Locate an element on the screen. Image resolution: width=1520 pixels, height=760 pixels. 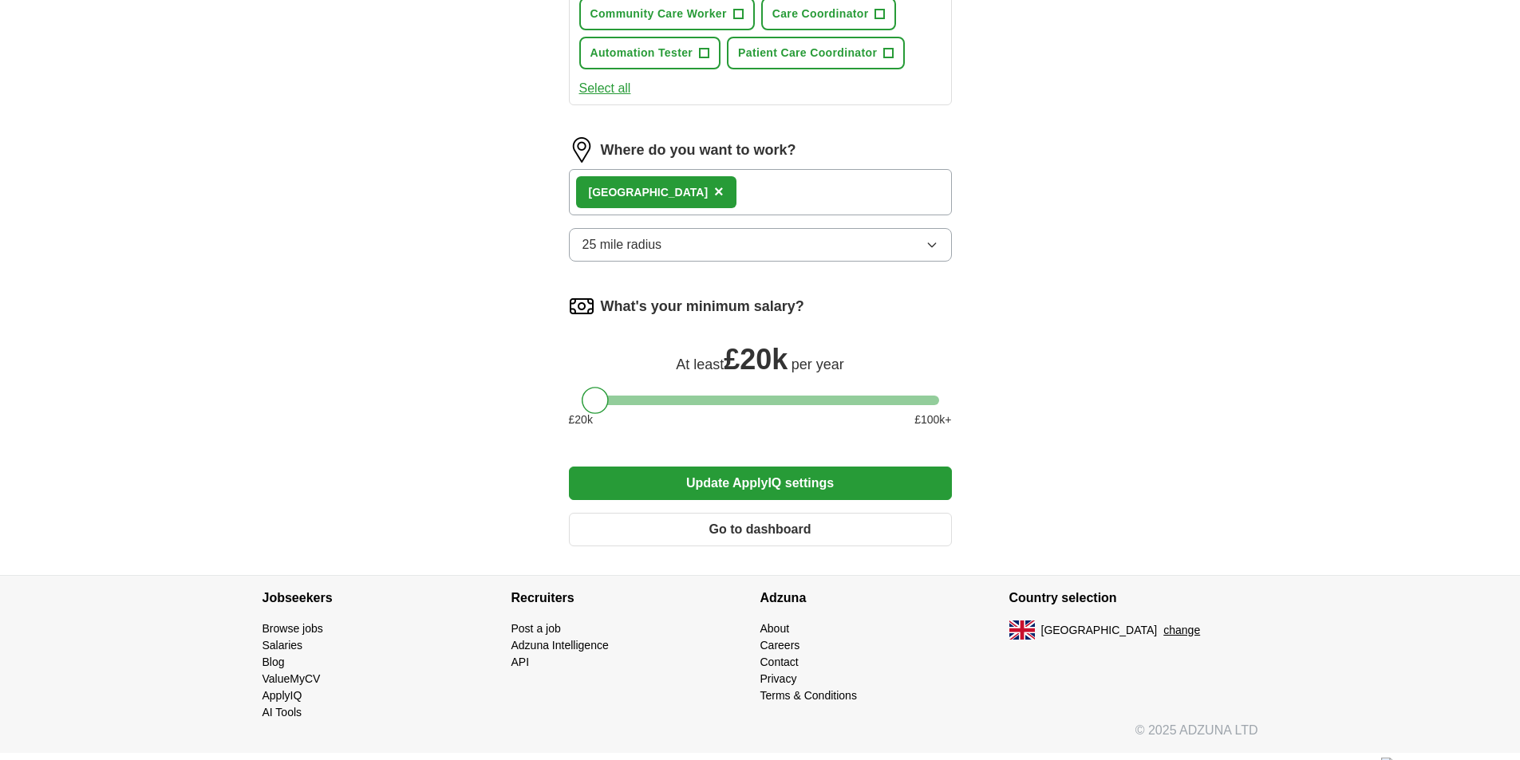
a: About is located at coordinates (775, 629).